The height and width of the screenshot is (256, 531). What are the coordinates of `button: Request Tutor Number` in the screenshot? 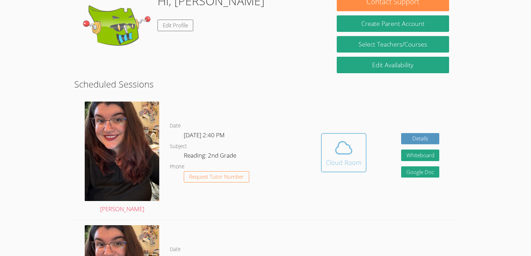 It's located at (216, 177).